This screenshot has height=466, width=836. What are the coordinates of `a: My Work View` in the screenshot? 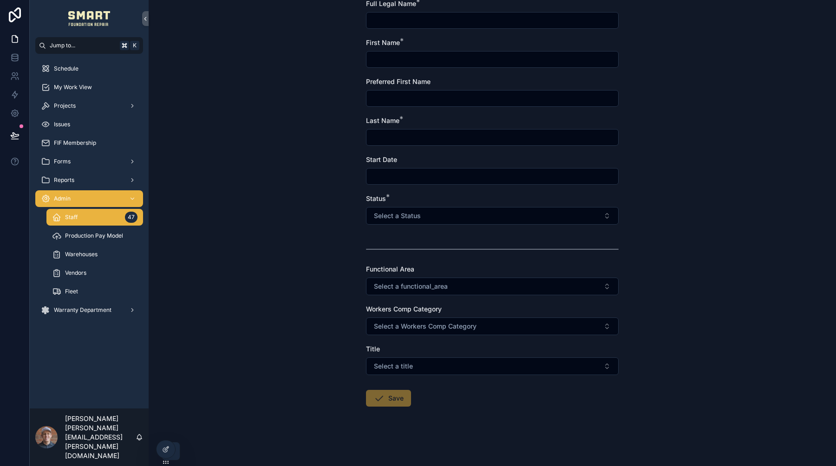 It's located at (89, 87).